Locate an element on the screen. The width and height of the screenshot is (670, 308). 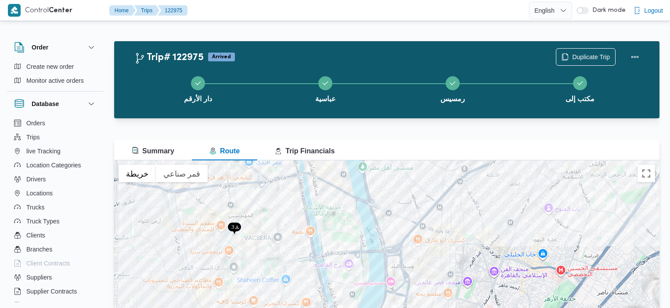
button: Actions is located at coordinates (634, 57).